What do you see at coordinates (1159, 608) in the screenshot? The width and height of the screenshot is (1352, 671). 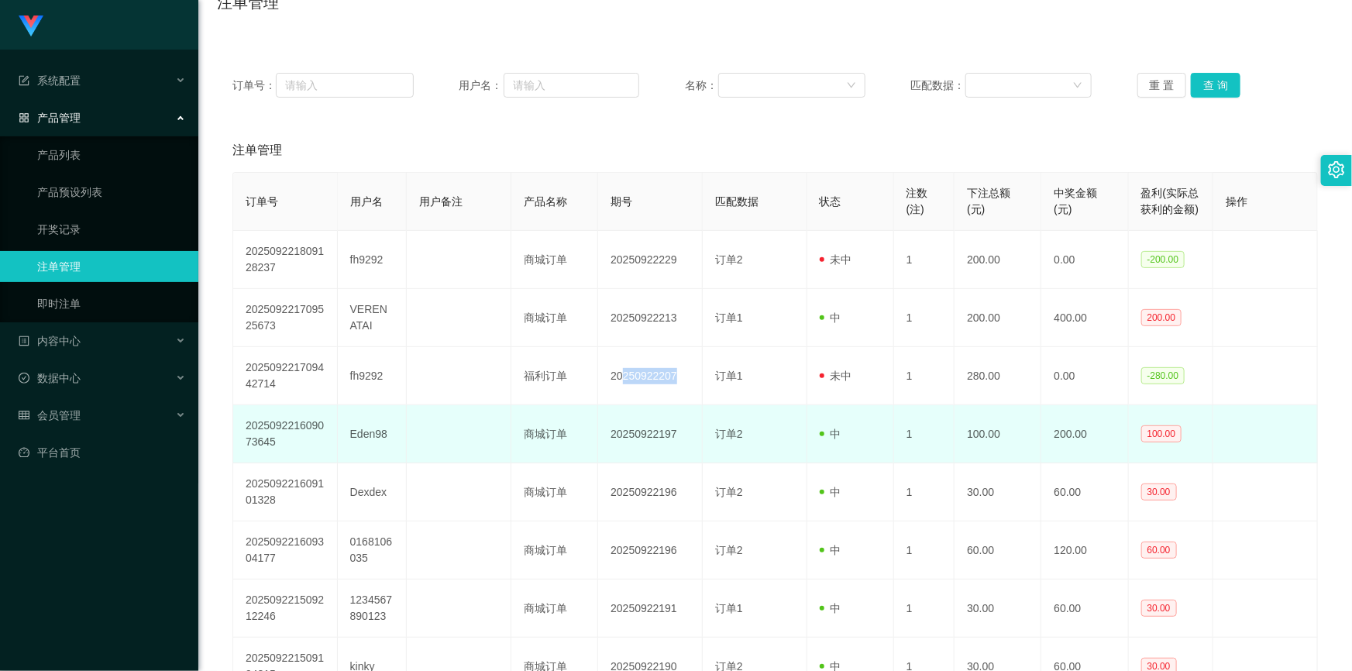 I see `span: 30.00` at bounding box center [1159, 608].